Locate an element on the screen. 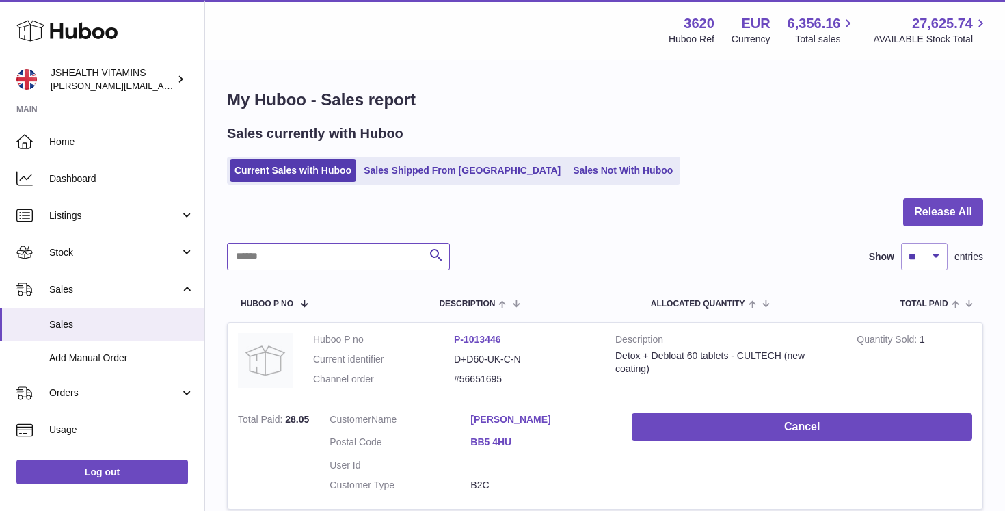 Image resolution: width=1005 pixels, height=511 pixels. span: Total sales is located at coordinates (825, 39).